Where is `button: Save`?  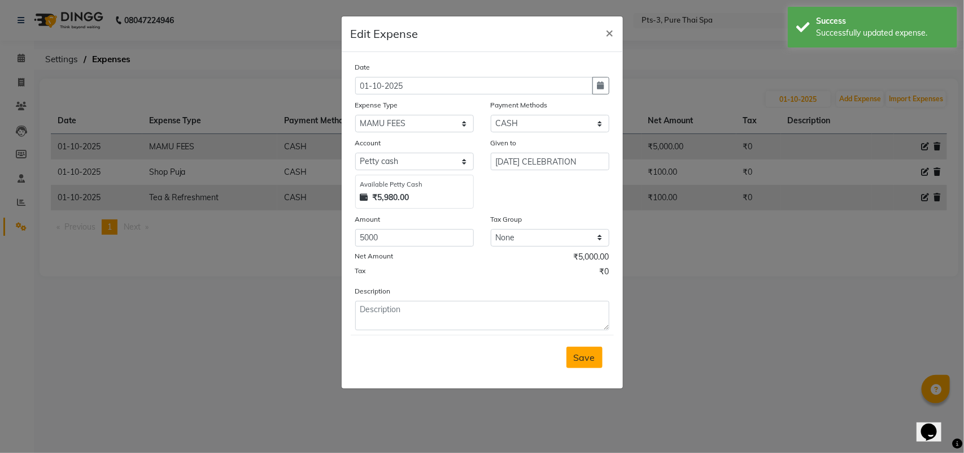
button: Save is located at coordinates (585, 357).